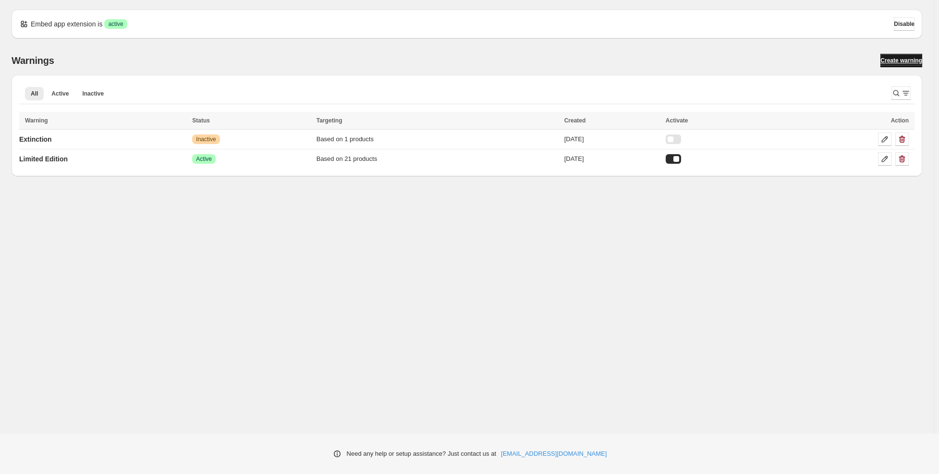 The width and height of the screenshot is (939, 474). I want to click on span: Action, so click(900, 121).